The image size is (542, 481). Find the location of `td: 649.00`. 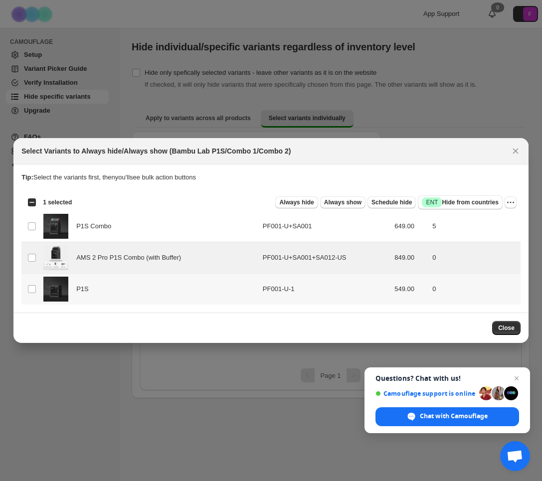

td: 649.00 is located at coordinates (410, 226).